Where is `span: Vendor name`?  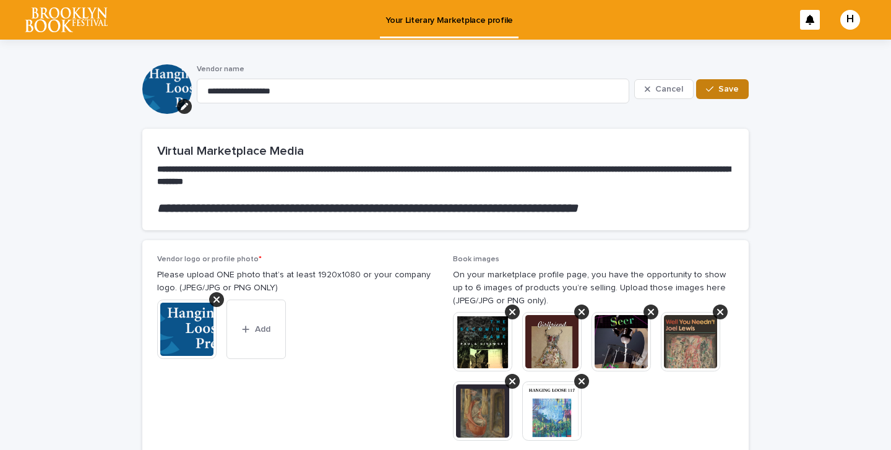 span: Vendor name is located at coordinates (220, 69).